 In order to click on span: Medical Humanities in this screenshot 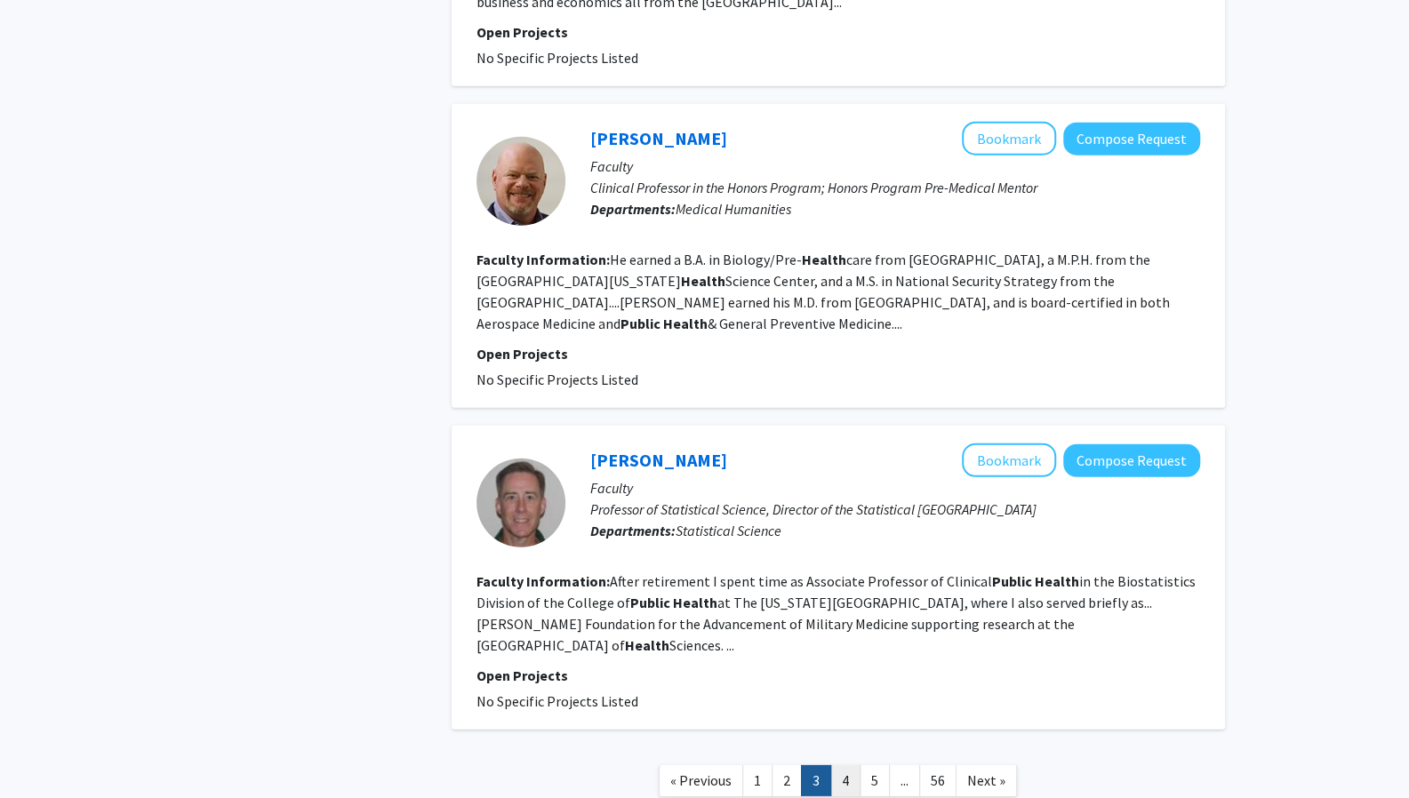, I will do `click(733, 209)`.